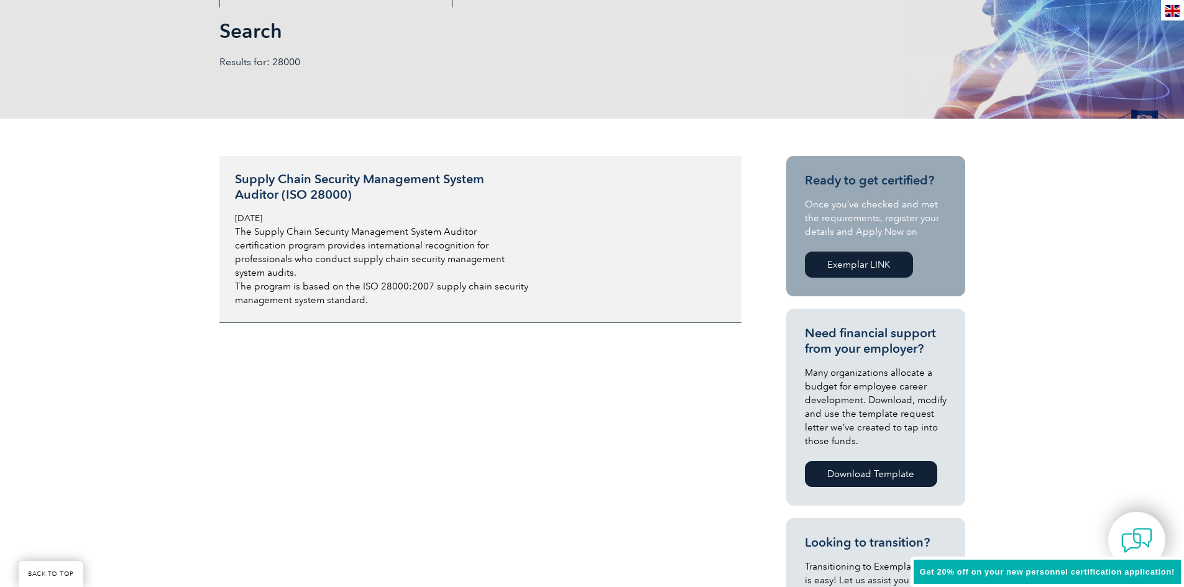 Image resolution: width=1184 pixels, height=587 pixels. I want to click on p: Many organizations allocate a budget for employee career development. Download, modify and use th..., so click(875, 407).